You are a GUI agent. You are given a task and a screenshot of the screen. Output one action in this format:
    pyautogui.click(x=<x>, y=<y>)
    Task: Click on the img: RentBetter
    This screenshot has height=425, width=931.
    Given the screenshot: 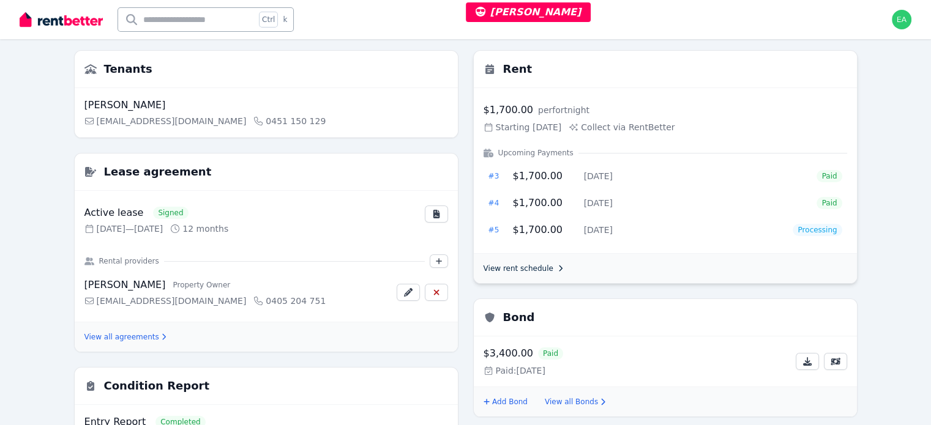 What is the action you would take?
    pyautogui.click(x=61, y=20)
    